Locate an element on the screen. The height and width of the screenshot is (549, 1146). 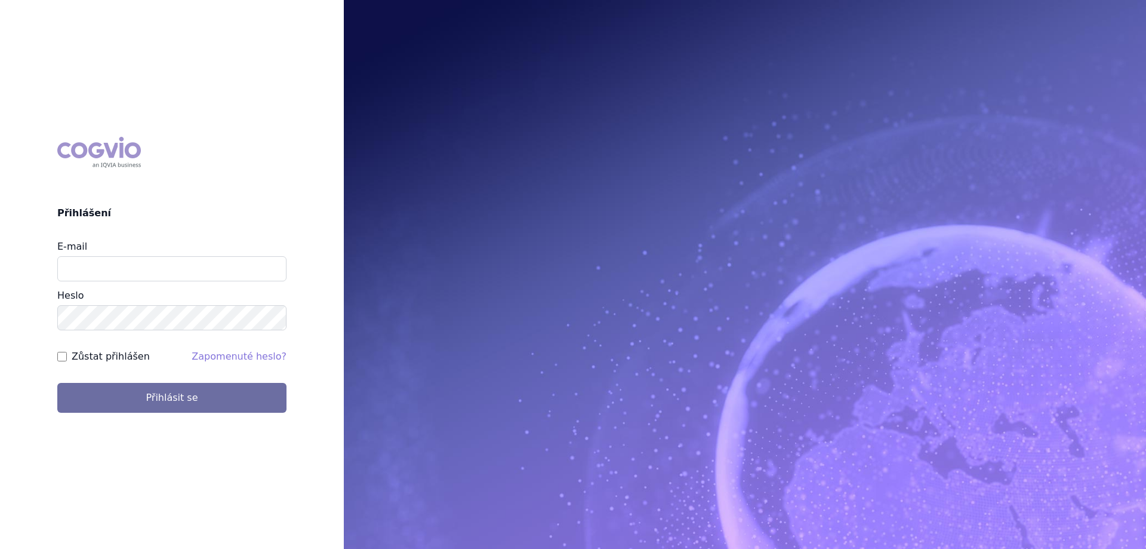
a: Zapomenuté heslo? is located at coordinates (239, 356).